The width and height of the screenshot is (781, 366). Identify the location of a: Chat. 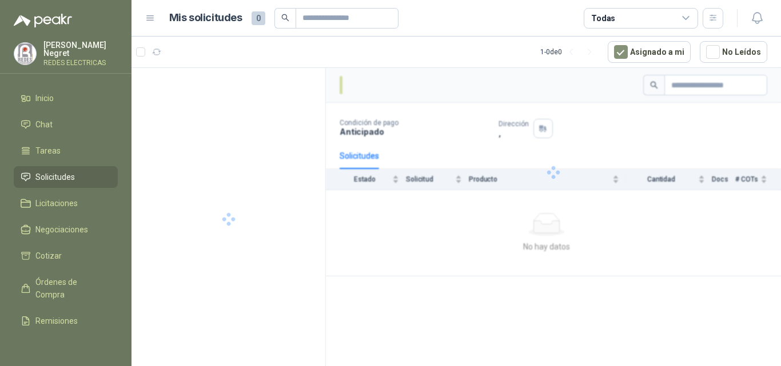
(66, 125).